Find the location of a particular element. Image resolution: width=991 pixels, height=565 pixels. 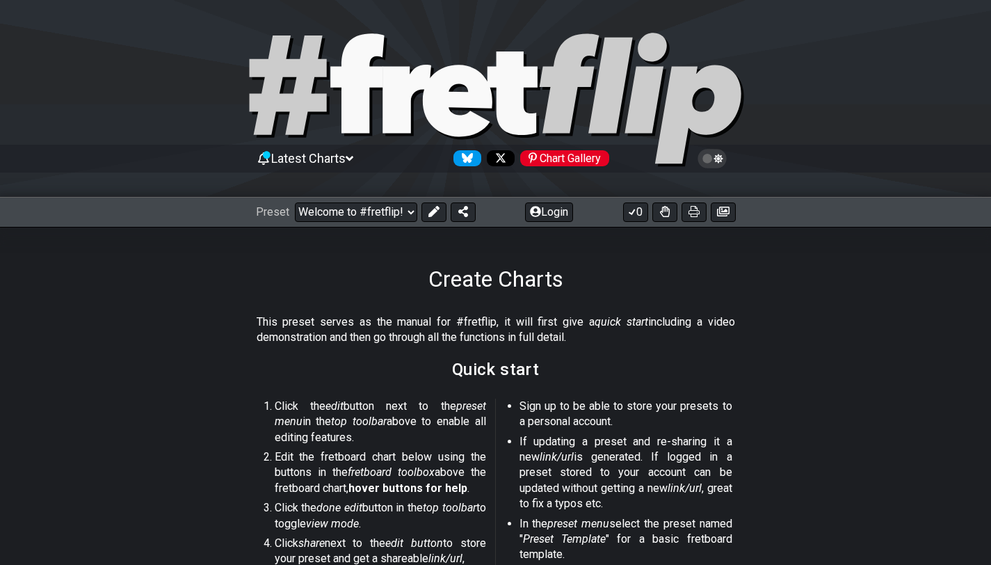

p: In the select the preset named " " for a basic fretboard template. is located at coordinates (626, 539).